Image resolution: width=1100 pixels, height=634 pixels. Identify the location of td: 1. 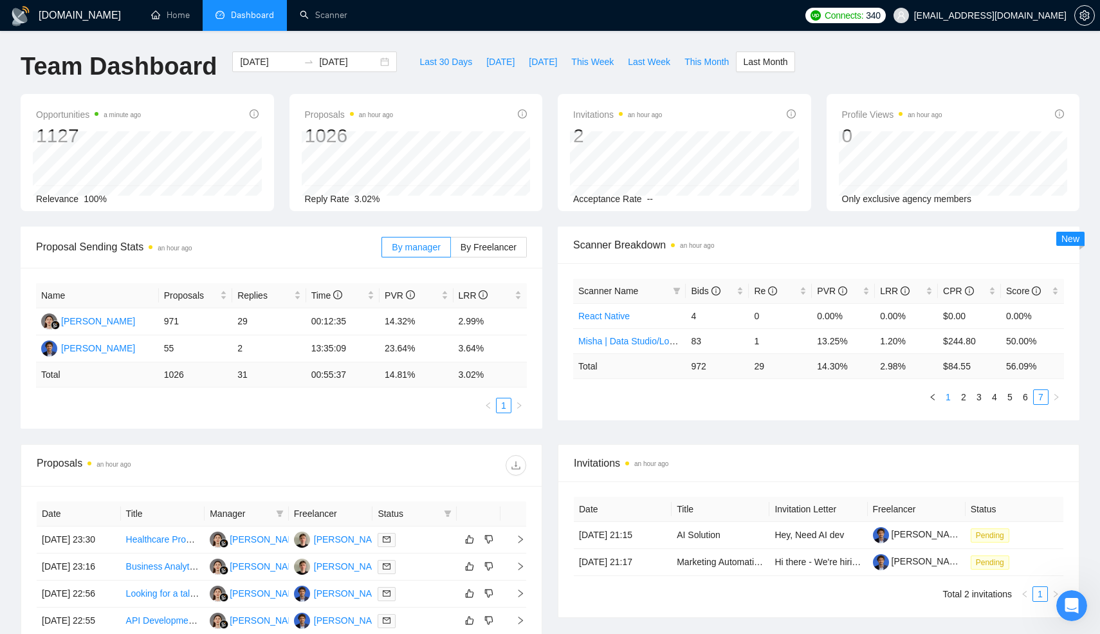
(780, 340).